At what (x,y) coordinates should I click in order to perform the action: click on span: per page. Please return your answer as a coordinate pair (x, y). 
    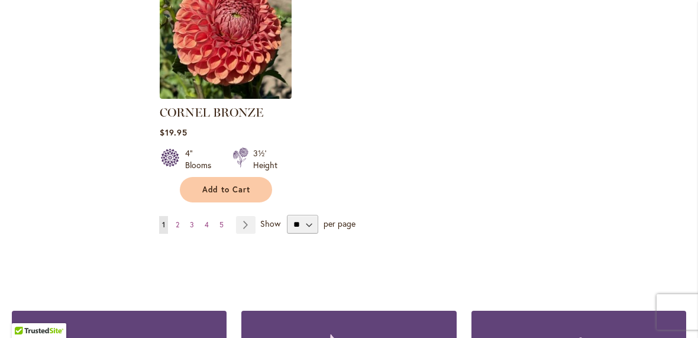
    Looking at the image, I should click on (339, 223).